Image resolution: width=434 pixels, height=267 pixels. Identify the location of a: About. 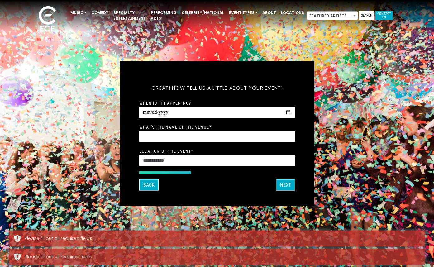
(269, 13).